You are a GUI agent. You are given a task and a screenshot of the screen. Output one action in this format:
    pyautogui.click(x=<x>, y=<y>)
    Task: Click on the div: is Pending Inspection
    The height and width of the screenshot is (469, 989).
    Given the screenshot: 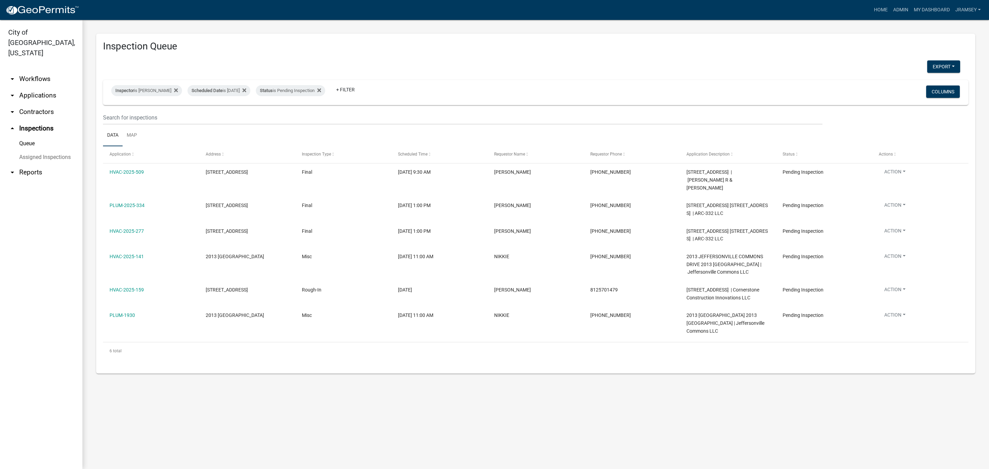 What is the action you would take?
    pyautogui.click(x=291, y=91)
    